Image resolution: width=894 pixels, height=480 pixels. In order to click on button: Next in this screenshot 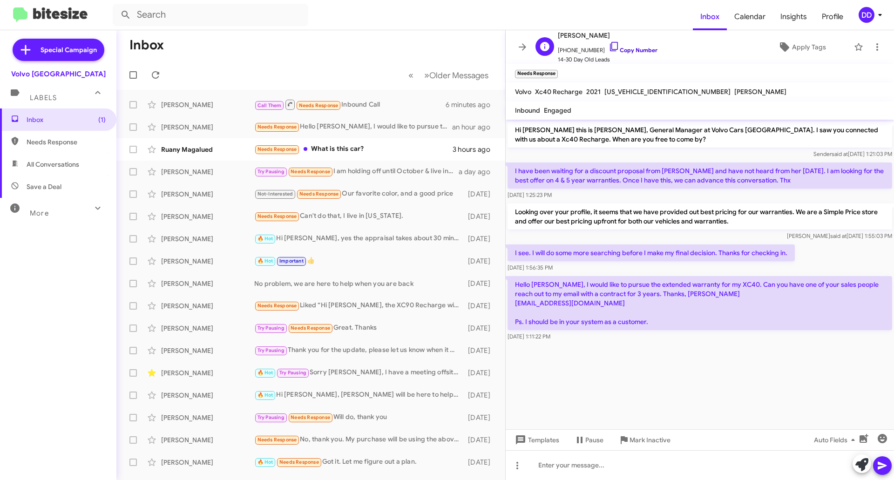, I will do `click(456, 75)`.